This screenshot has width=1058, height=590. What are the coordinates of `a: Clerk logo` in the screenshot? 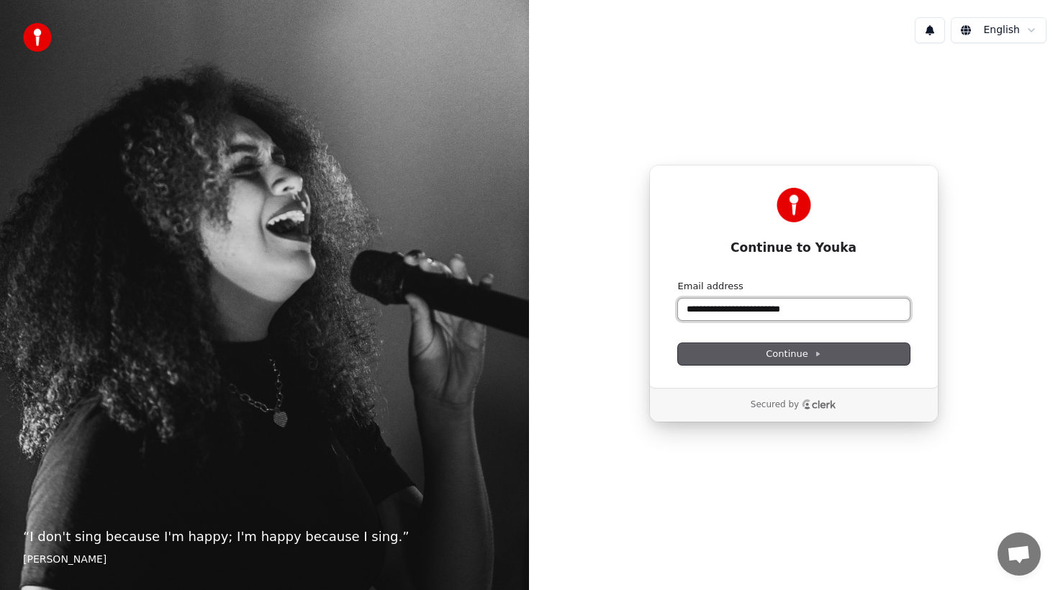 It's located at (819, 404).